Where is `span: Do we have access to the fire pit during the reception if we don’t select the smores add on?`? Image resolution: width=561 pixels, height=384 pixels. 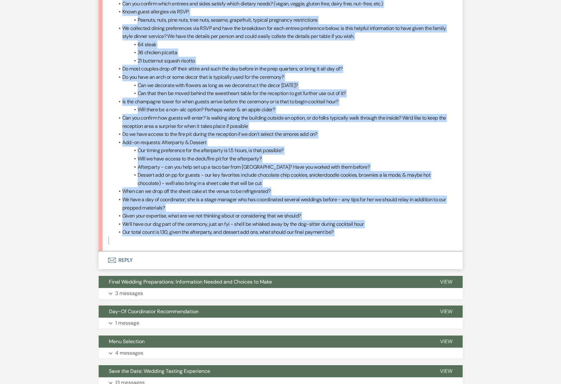 span: Do we have access to the fire pit during the reception if we don’t select the smores add on? is located at coordinates (220, 134).